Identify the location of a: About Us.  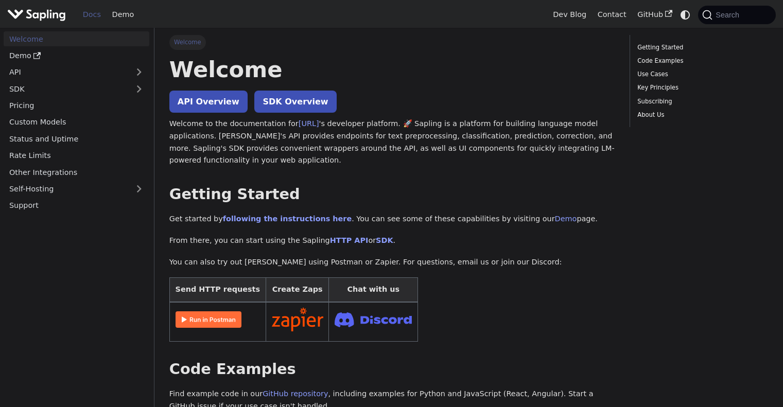
(701, 115).